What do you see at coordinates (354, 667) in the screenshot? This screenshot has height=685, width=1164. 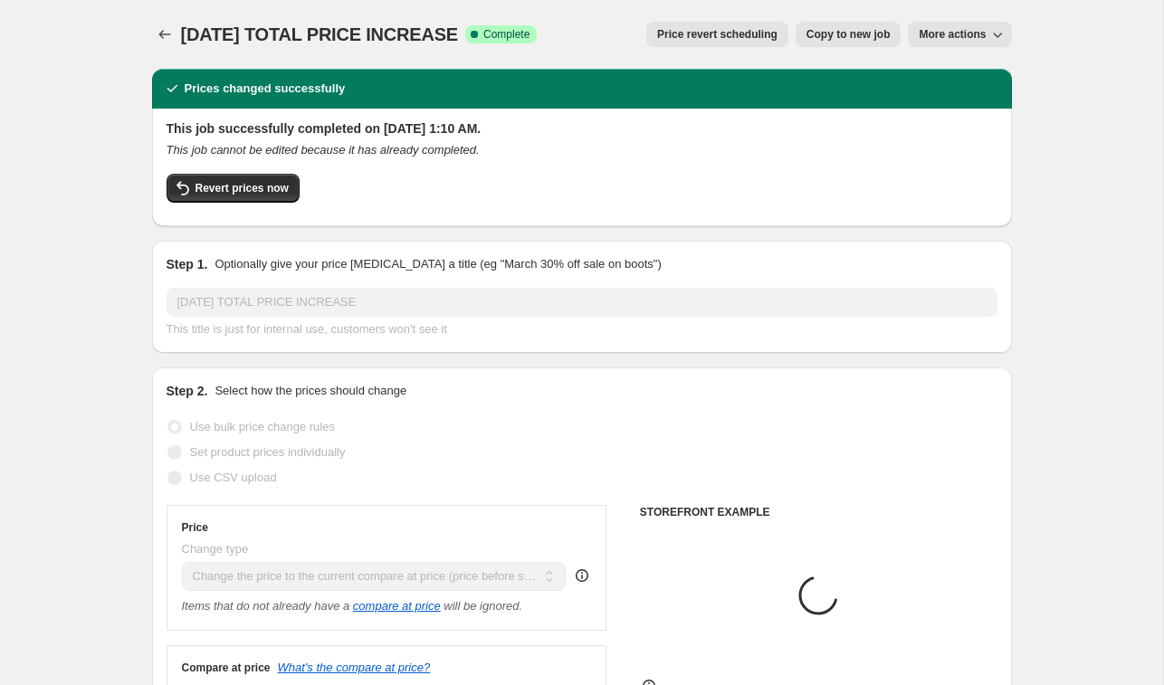 I see `button: What's the compare at price?` at bounding box center [354, 667].